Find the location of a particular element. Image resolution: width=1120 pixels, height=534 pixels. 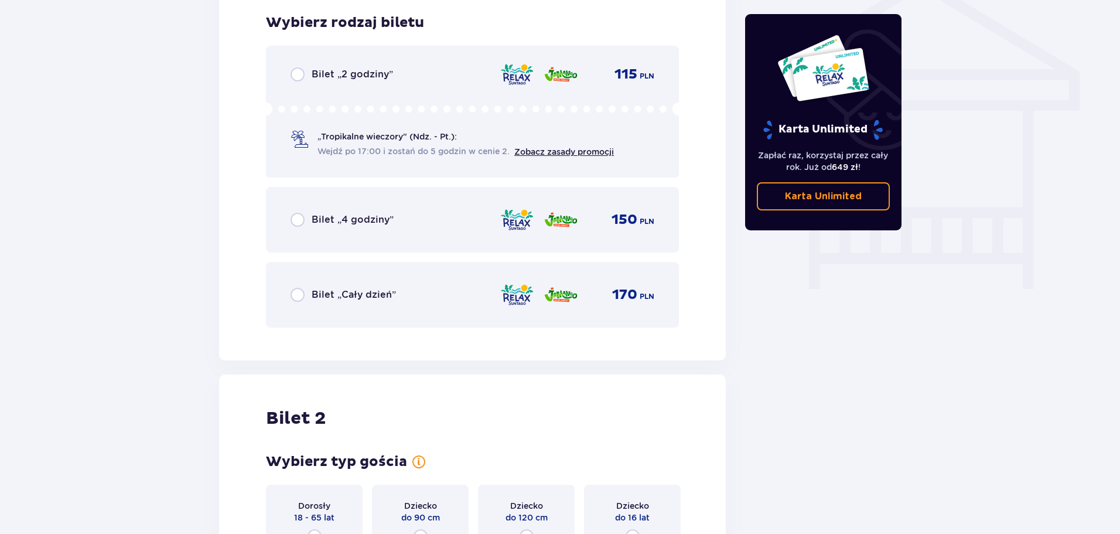

span: 18 - 65 lat is located at coordinates (314, 517).